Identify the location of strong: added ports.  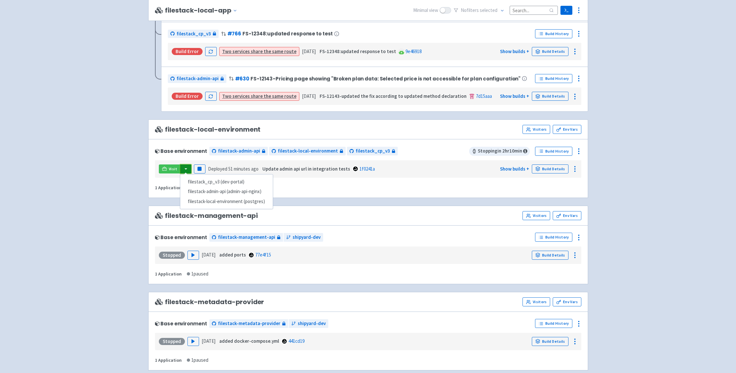
(232, 254).